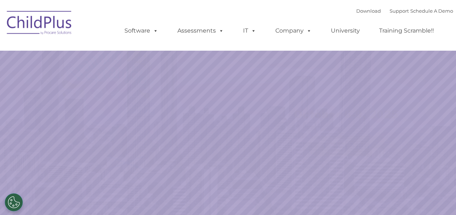 Image resolution: width=456 pixels, height=215 pixels. What do you see at coordinates (399, 11) in the screenshot?
I see `a: Support` at bounding box center [399, 11].